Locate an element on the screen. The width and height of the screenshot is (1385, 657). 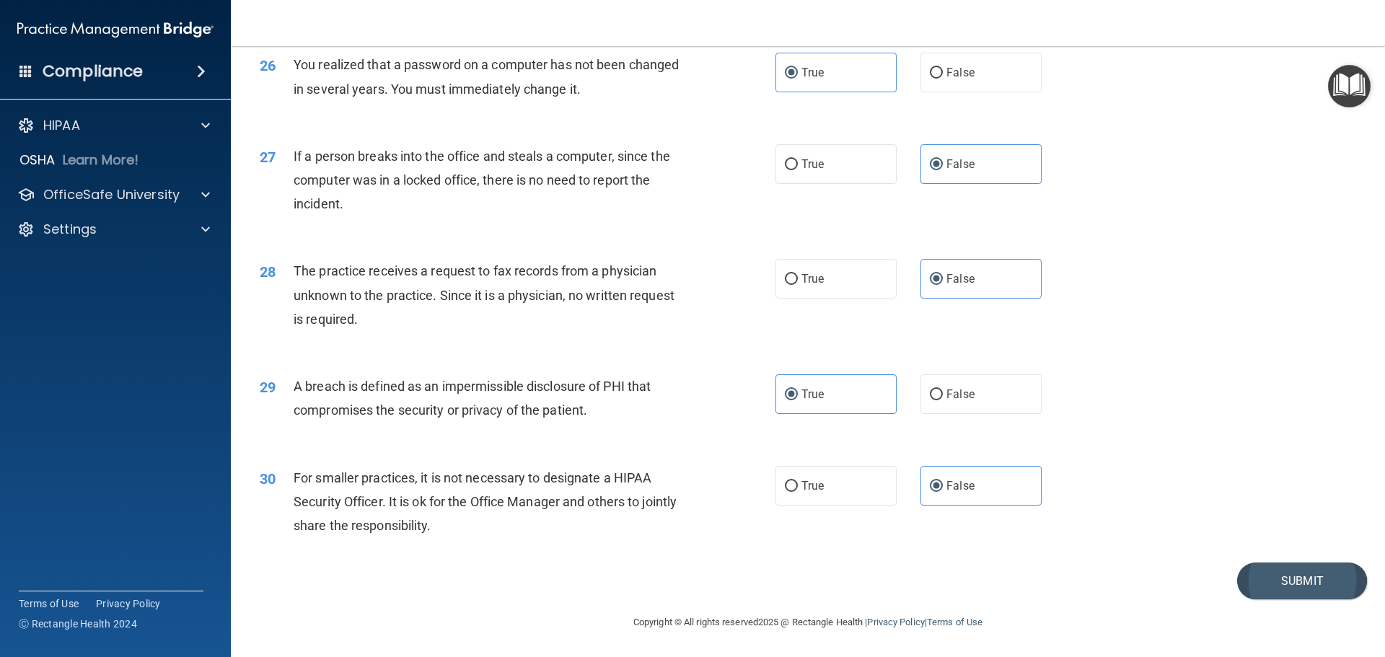
img: PMB logo is located at coordinates (115, 30).